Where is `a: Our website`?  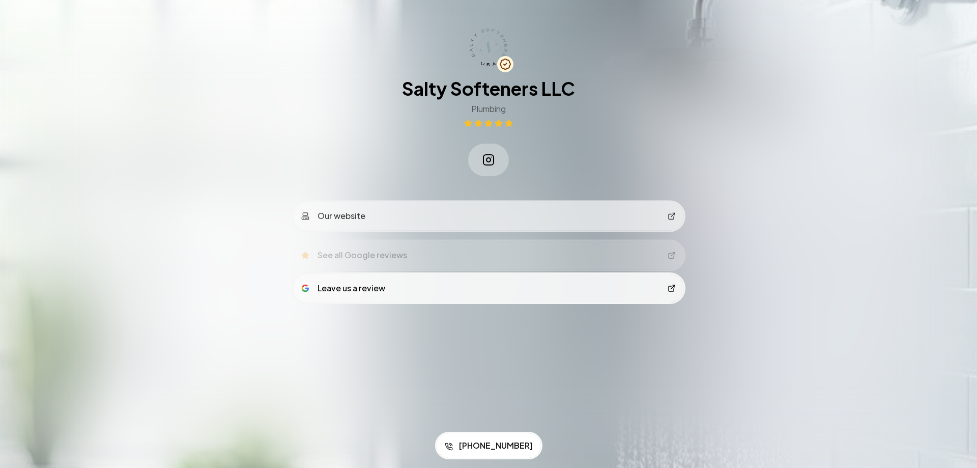
a: Our website is located at coordinates (488, 215).